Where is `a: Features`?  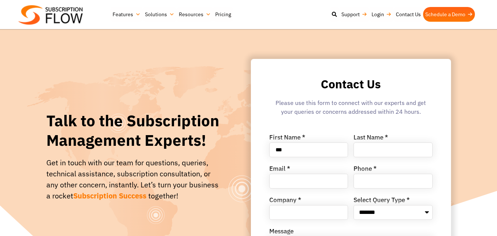
a: Features is located at coordinates (127, 14).